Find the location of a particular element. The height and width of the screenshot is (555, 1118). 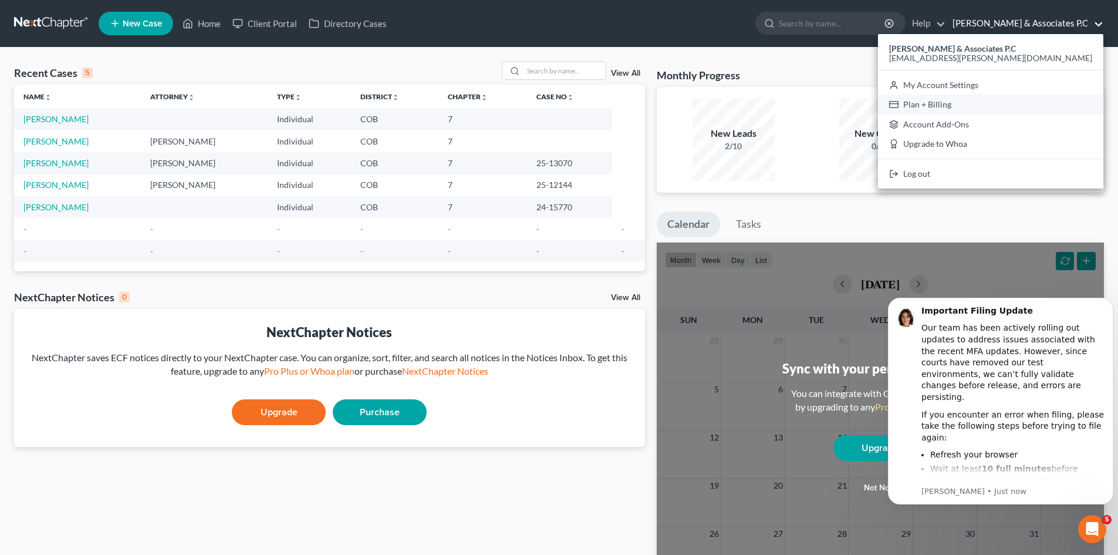

h3: Monthly Progress is located at coordinates (698, 75).